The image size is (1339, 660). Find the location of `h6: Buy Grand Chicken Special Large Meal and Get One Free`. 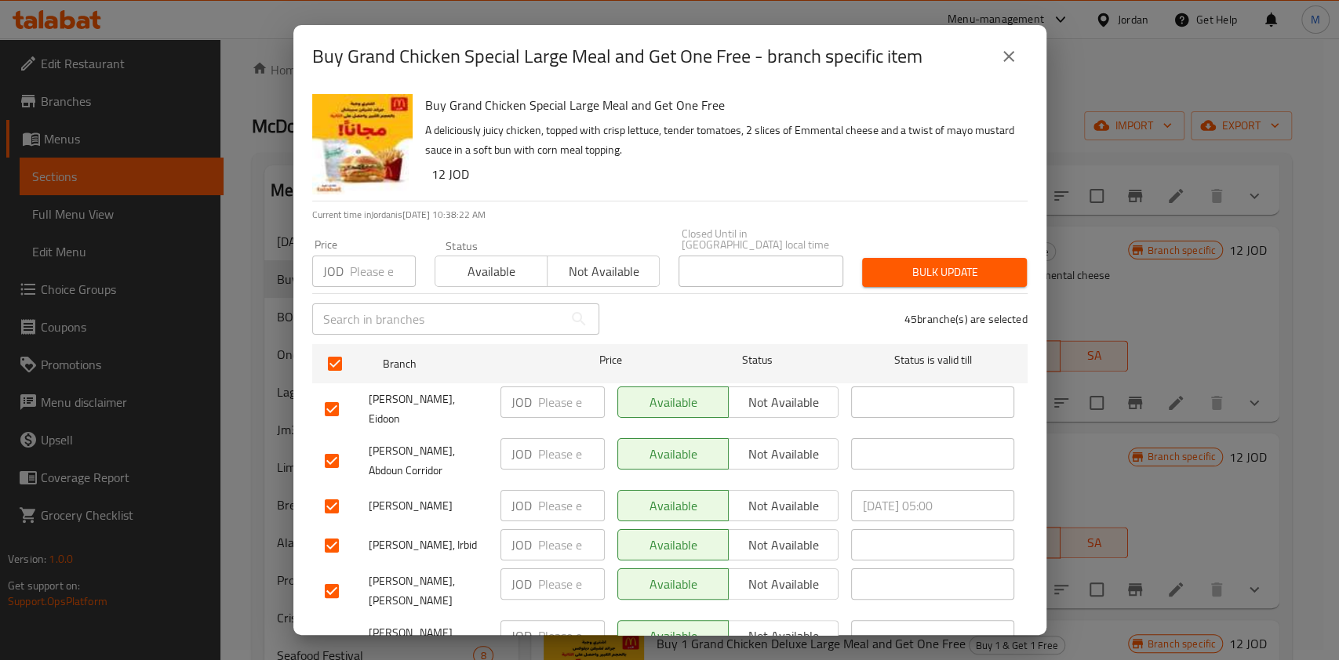

h6: Buy Grand Chicken Special Large Meal and Get One Free is located at coordinates (720, 105).